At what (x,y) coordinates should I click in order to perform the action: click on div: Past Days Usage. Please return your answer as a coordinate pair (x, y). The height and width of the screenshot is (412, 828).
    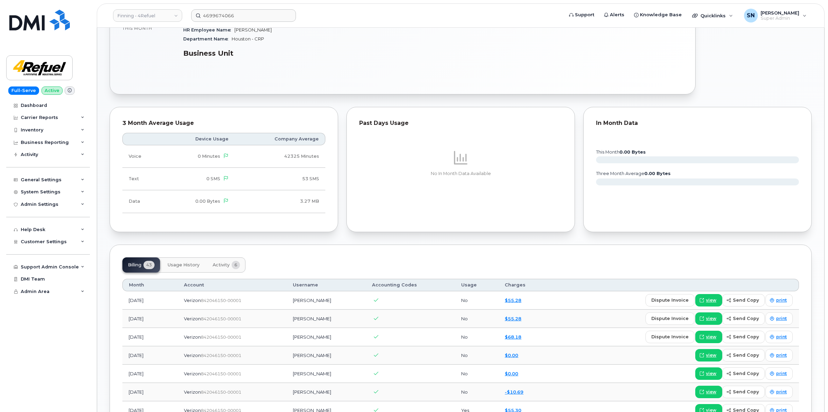
    Looking at the image, I should click on (460, 123).